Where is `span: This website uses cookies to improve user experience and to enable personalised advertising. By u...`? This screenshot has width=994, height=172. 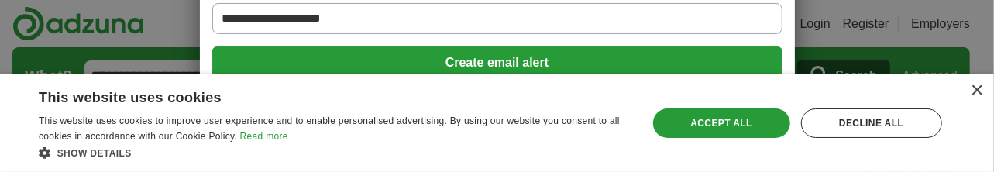 span: This website uses cookies to improve user experience and to enable personalised advertising. By u... is located at coordinates (329, 129).